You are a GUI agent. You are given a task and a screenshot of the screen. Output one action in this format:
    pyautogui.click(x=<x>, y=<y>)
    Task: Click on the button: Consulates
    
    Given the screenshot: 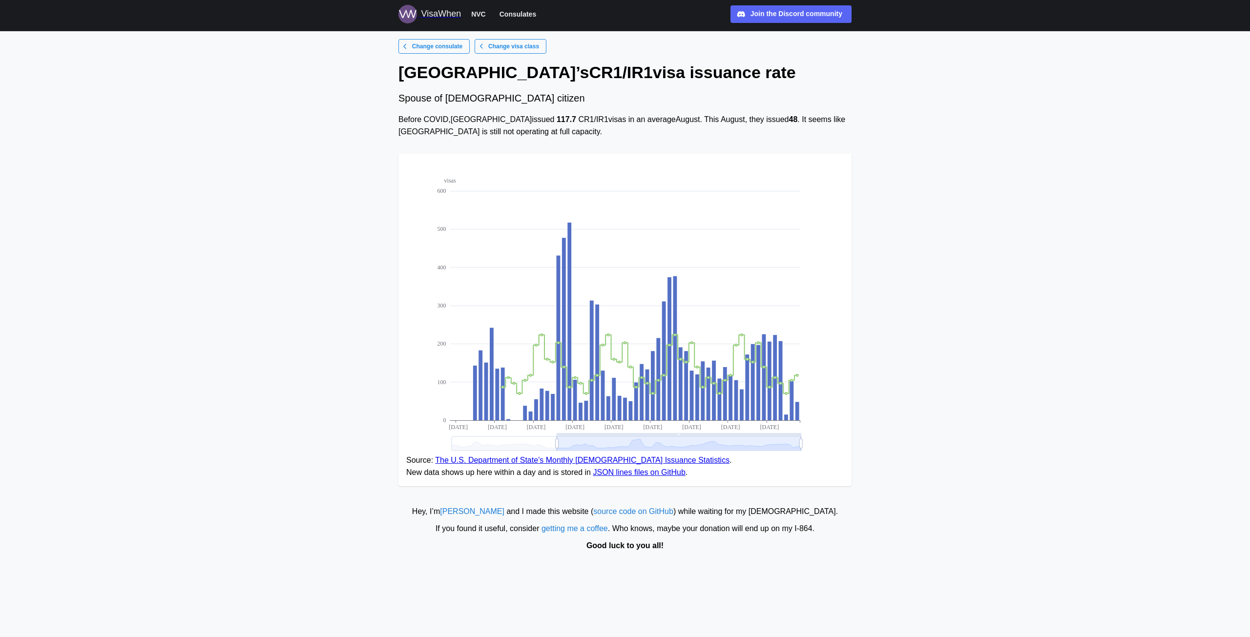 What is the action you would take?
    pyautogui.click(x=518, y=14)
    